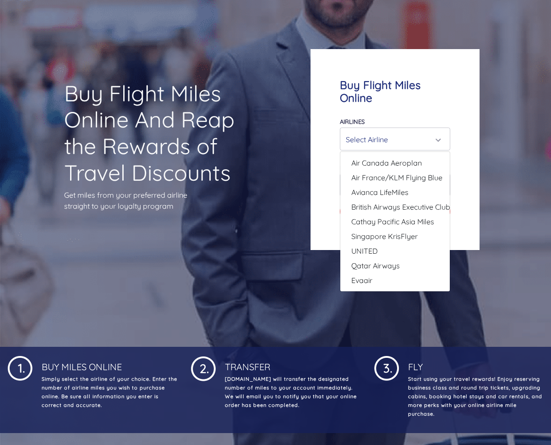 The image size is (551, 445). What do you see at coordinates (376, 265) in the screenshot?
I see `span: Qatar Airways` at bounding box center [376, 265].